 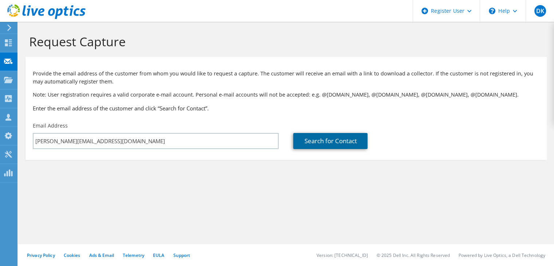 I want to click on svg: \n, so click(x=492, y=11).